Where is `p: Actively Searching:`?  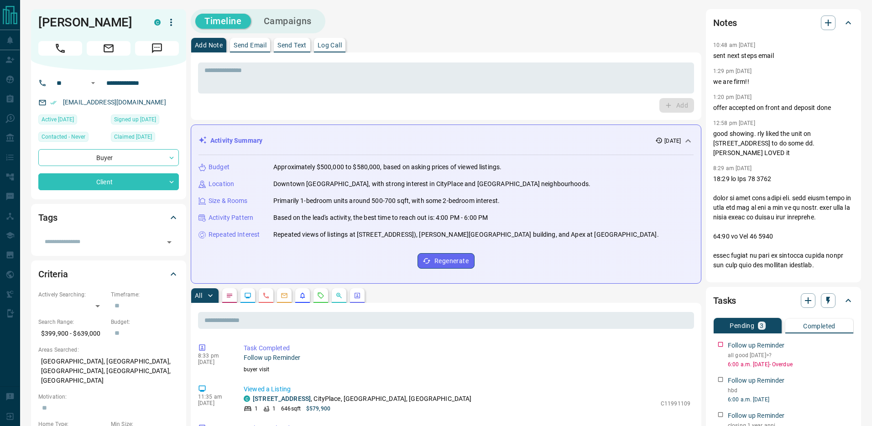 p: Actively Searching: is located at coordinates (72, 295).